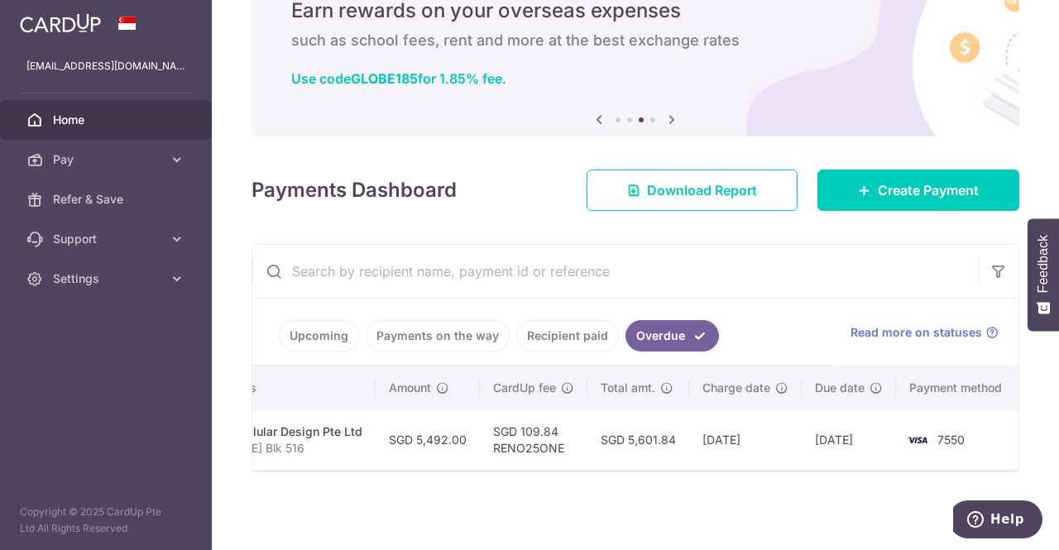  I want to click on td: SGD 5,492.00, so click(428, 439).